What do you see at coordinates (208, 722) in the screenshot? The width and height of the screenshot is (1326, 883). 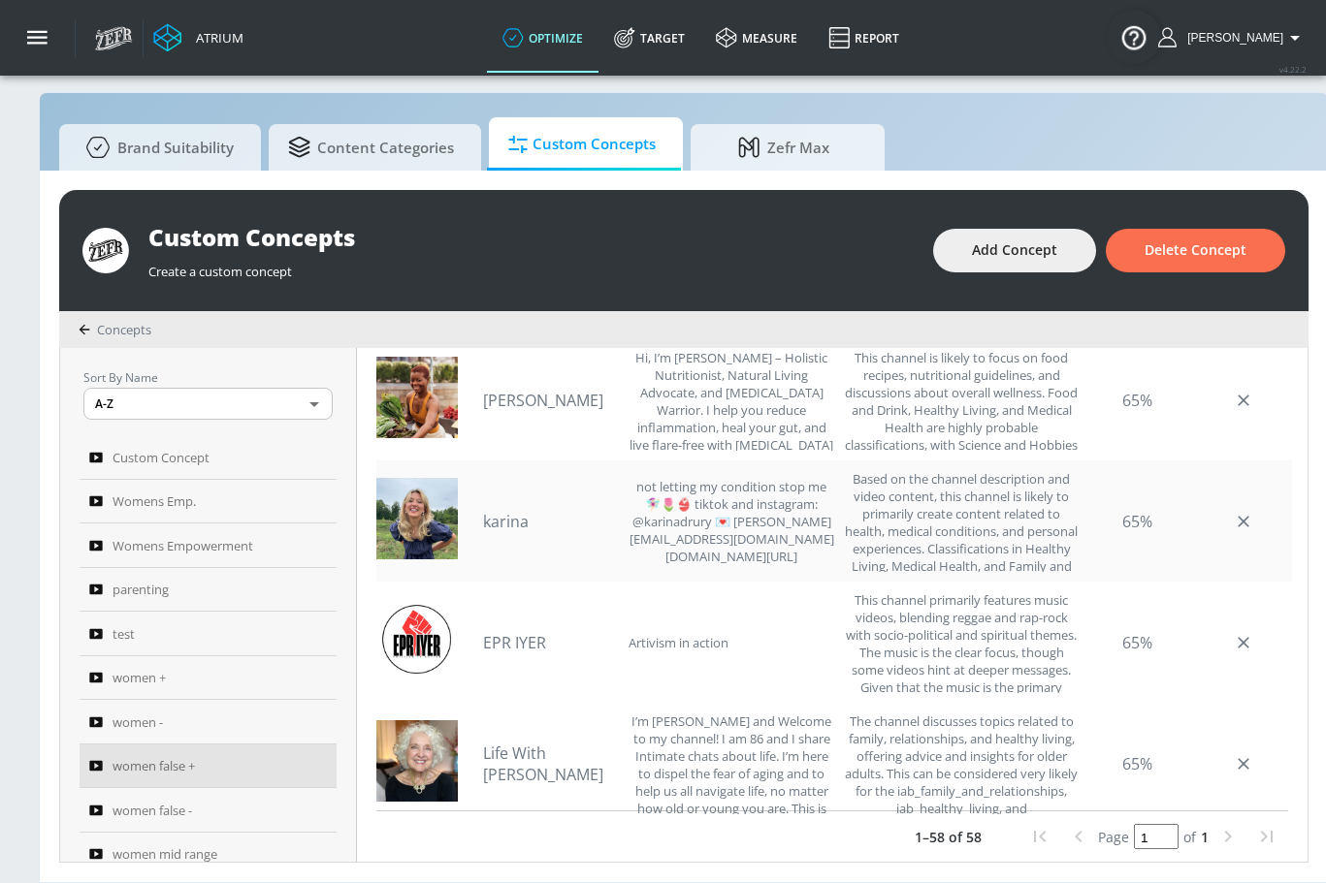 I see `a: women -` at bounding box center [208, 722].